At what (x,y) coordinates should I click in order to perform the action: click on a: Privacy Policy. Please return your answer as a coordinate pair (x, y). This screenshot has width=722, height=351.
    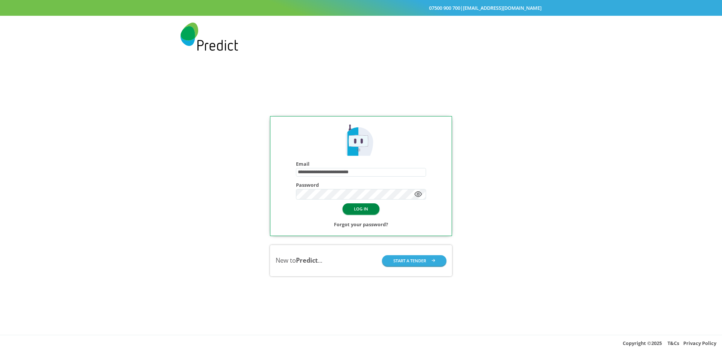
    Looking at the image, I should click on (700, 343).